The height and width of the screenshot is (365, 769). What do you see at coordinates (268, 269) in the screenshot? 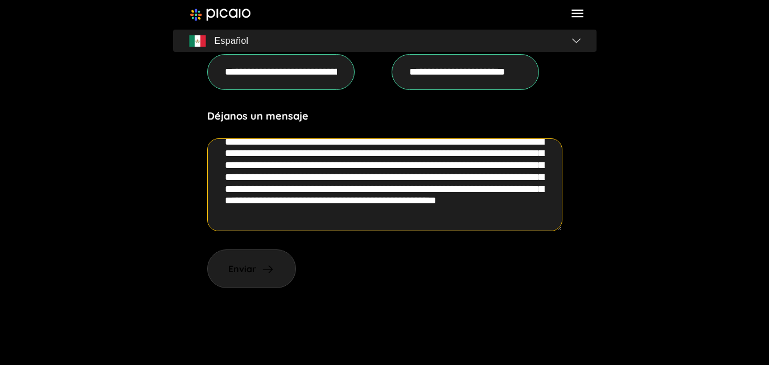
I see `img: arrow-right` at bounding box center [268, 269].